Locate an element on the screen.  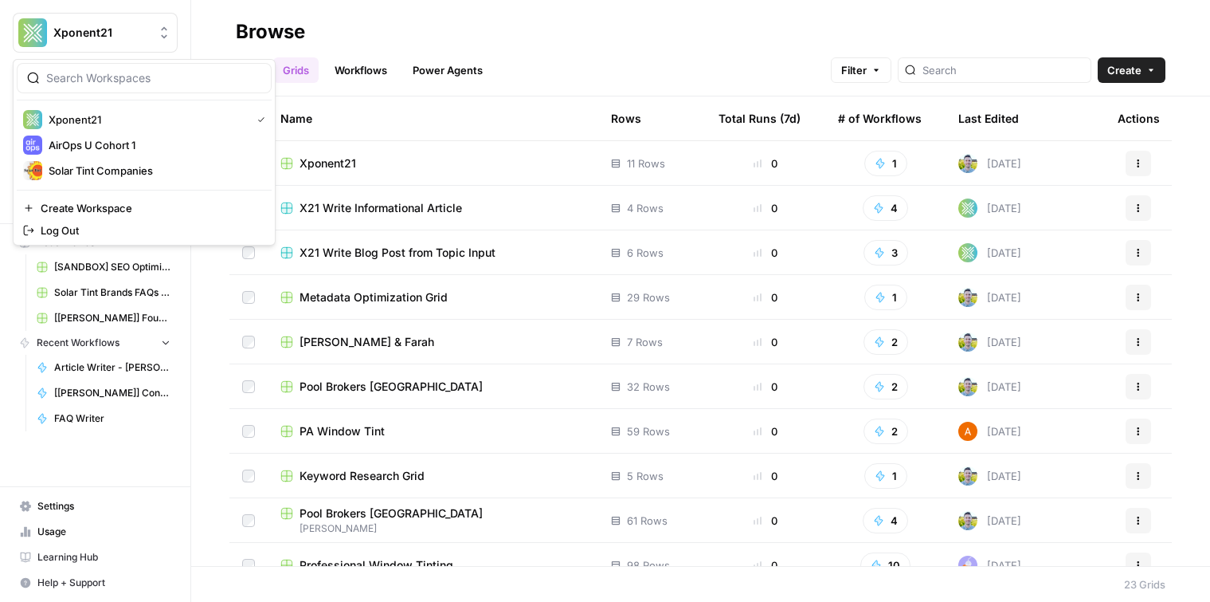
a: X21 Write Blog Post from Topic Input is located at coordinates (433, 253).